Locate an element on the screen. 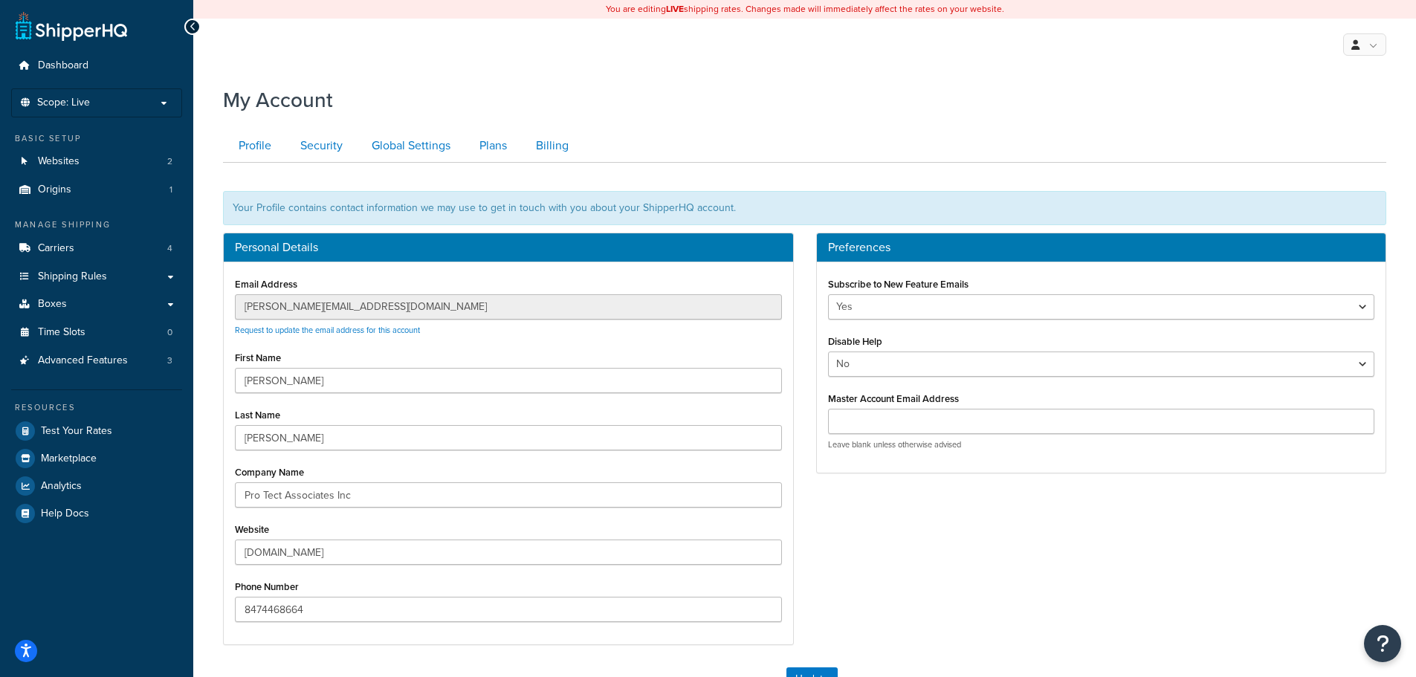 This screenshot has height=677, width=1416. li: Origins is located at coordinates (97, 190).